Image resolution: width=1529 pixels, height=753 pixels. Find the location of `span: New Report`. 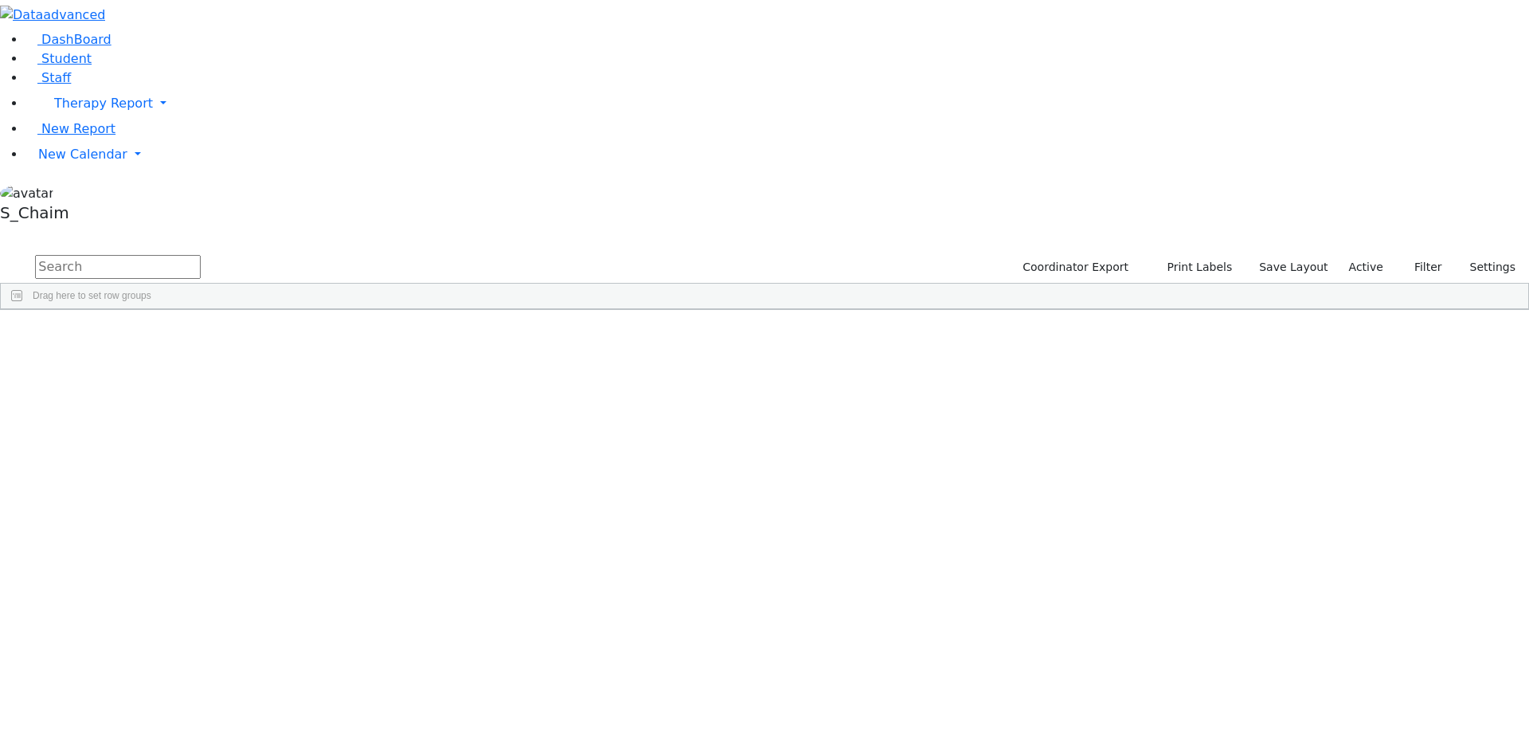

span: New Report is located at coordinates (78, 128).